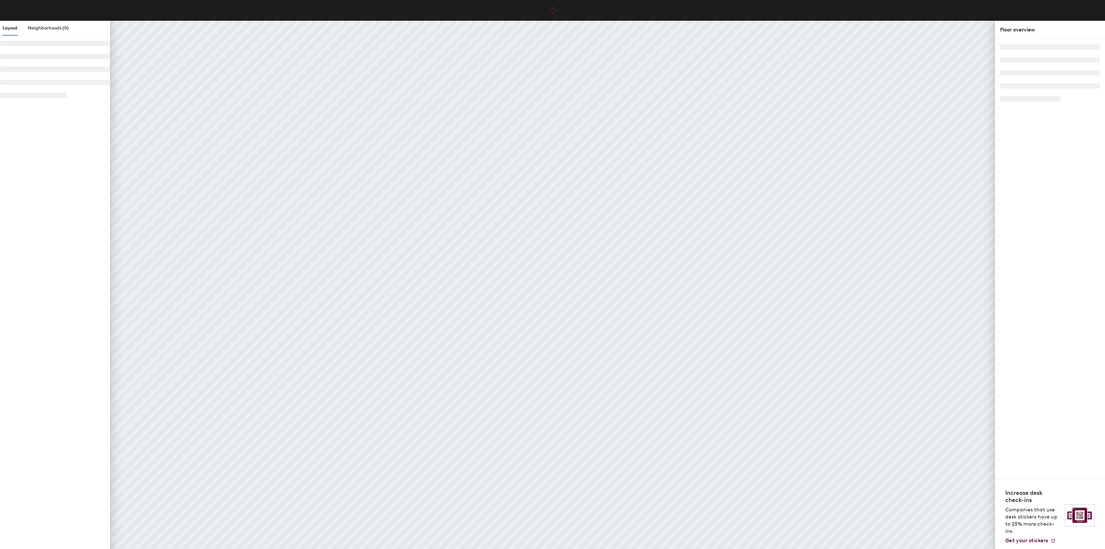 This screenshot has height=549, width=1105. What do you see at coordinates (48, 28) in the screenshot?
I see `span: Neighborhoods (0)` at bounding box center [48, 28].